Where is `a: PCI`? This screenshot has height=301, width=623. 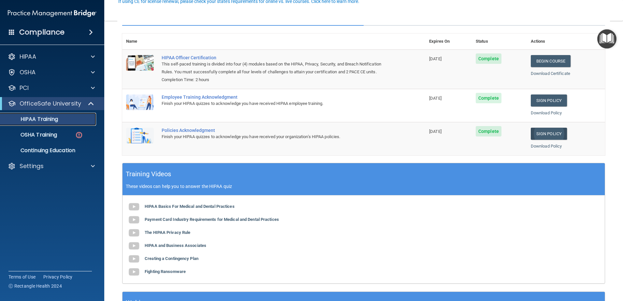
a: PCI is located at coordinates (51, 88).